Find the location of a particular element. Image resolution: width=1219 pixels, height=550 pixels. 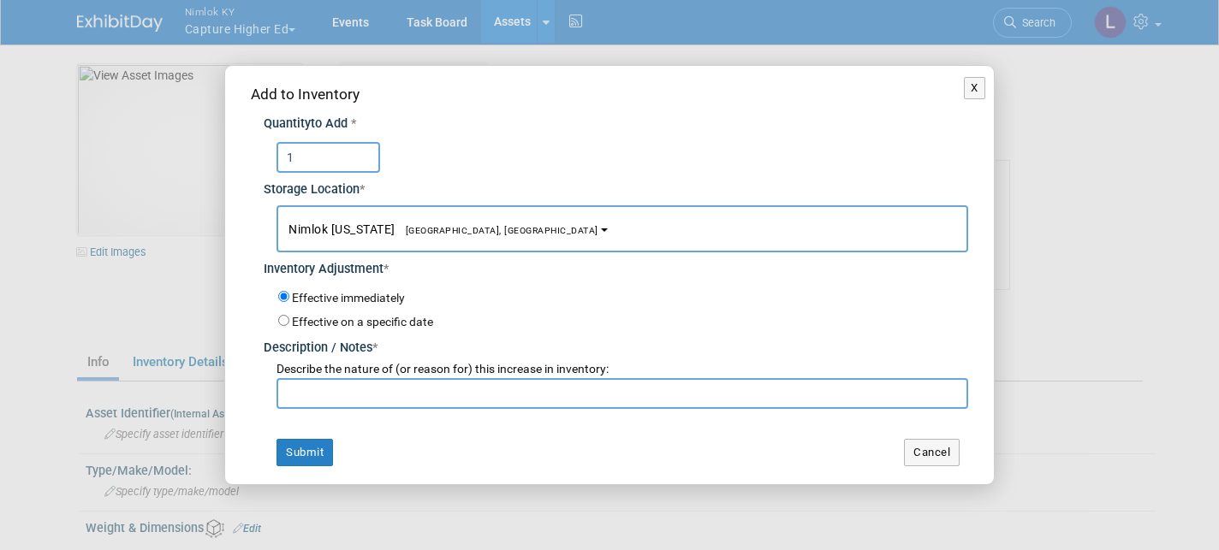

button: Submit is located at coordinates (305, 453).